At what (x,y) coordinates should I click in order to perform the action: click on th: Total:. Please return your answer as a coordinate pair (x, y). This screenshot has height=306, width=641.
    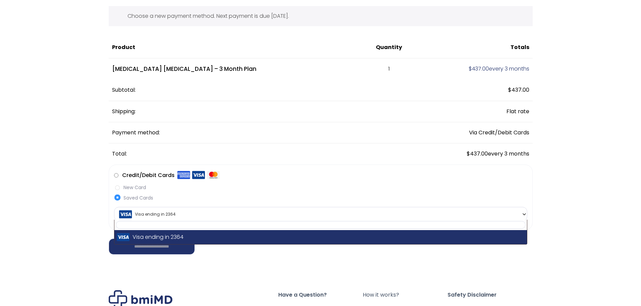
    Looking at the image, I should click on (262, 154).